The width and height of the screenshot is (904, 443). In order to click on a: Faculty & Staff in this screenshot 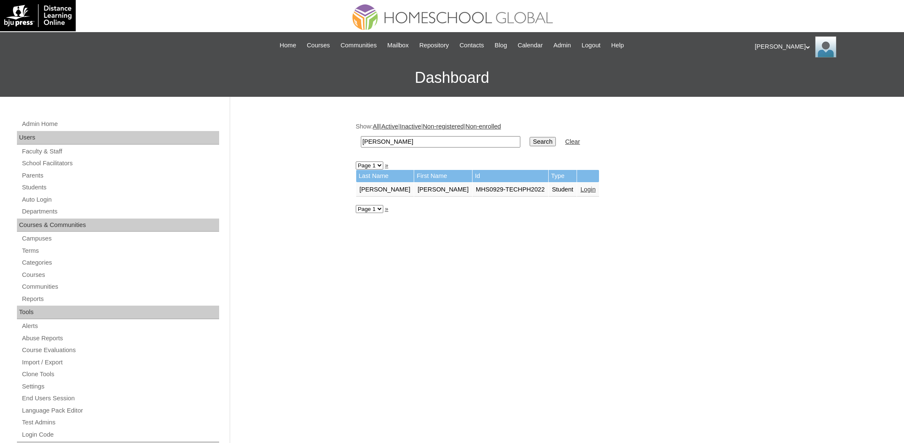, I will do `click(120, 151)`.